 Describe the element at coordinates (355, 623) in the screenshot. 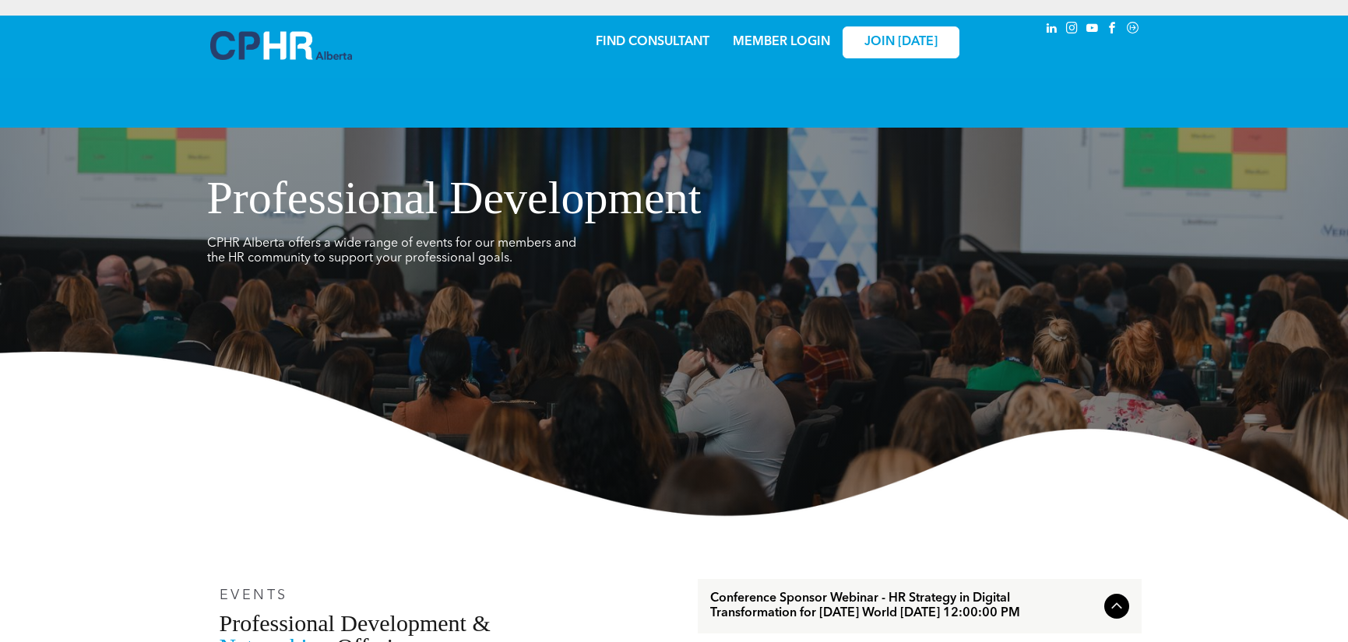

I see `span: Professional Development &` at that location.